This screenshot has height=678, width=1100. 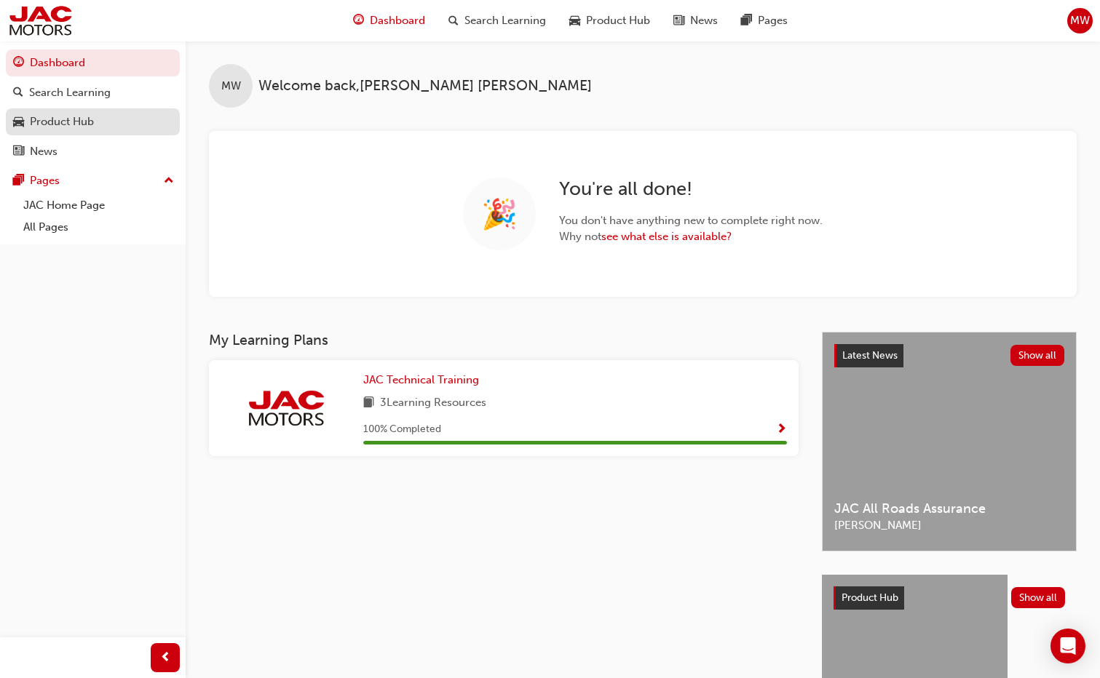 What do you see at coordinates (691, 189) in the screenshot?
I see `h2: You ' re all done!` at bounding box center [691, 189].